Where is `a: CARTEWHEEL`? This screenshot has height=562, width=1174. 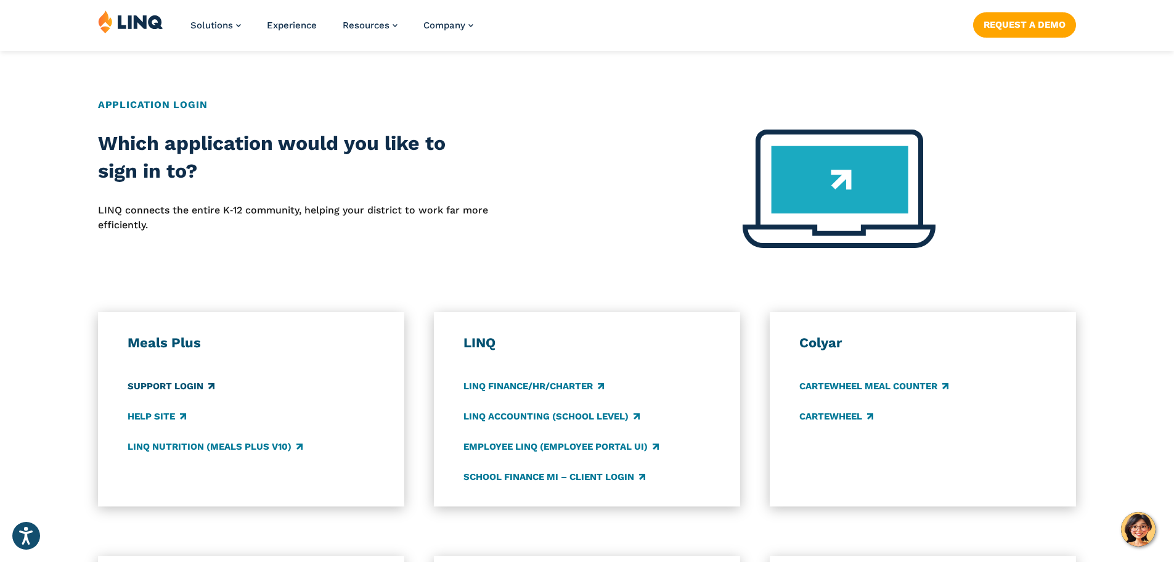 a: CARTEWHEEL is located at coordinates (837, 416).